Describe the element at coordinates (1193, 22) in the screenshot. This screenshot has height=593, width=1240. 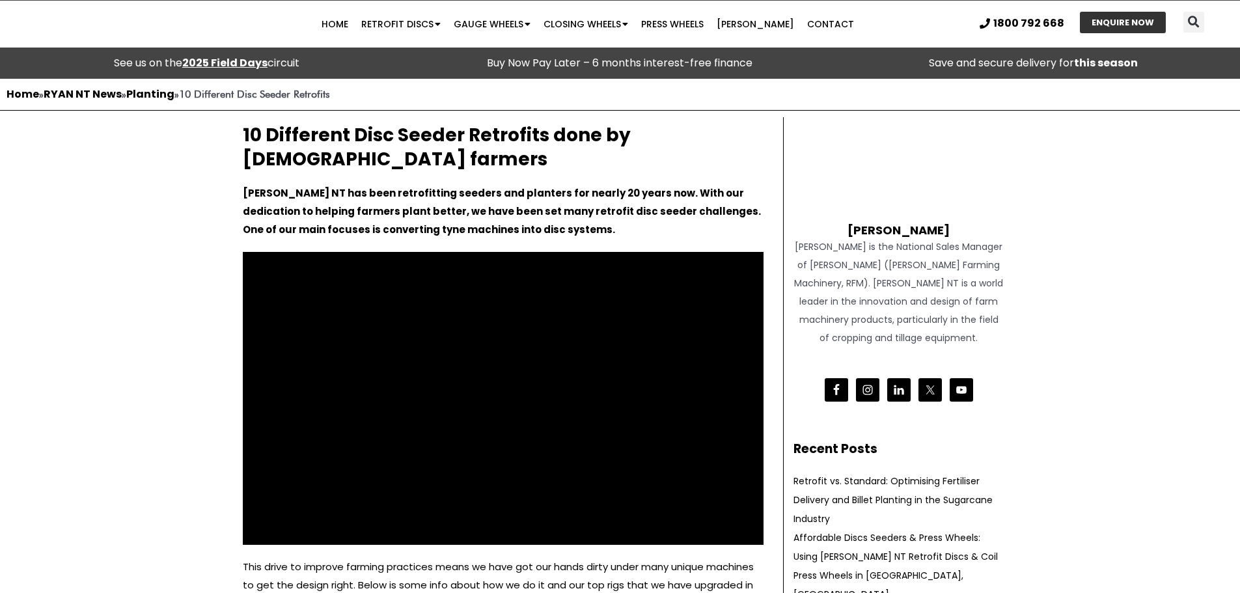
I see `div: Search` at that location.